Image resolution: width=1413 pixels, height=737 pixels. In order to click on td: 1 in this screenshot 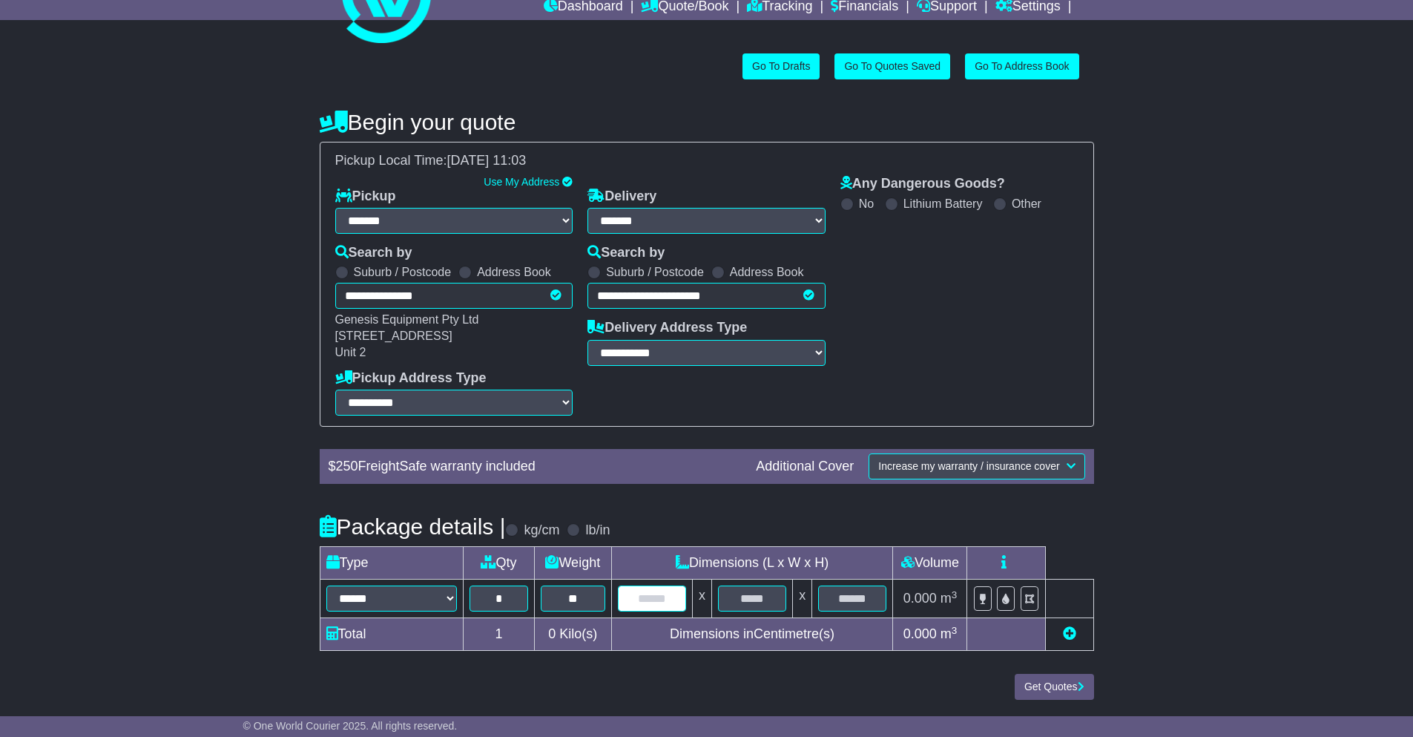, I will do `click(499, 634)`.